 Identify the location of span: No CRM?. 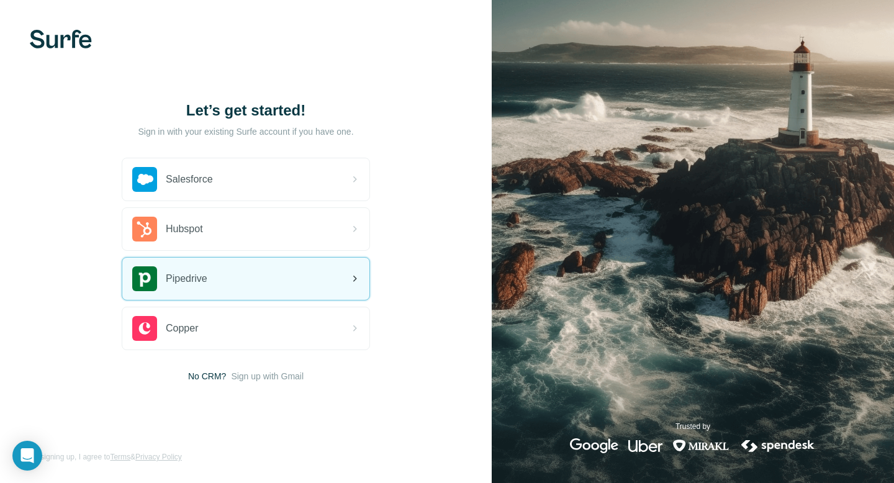
(207, 376).